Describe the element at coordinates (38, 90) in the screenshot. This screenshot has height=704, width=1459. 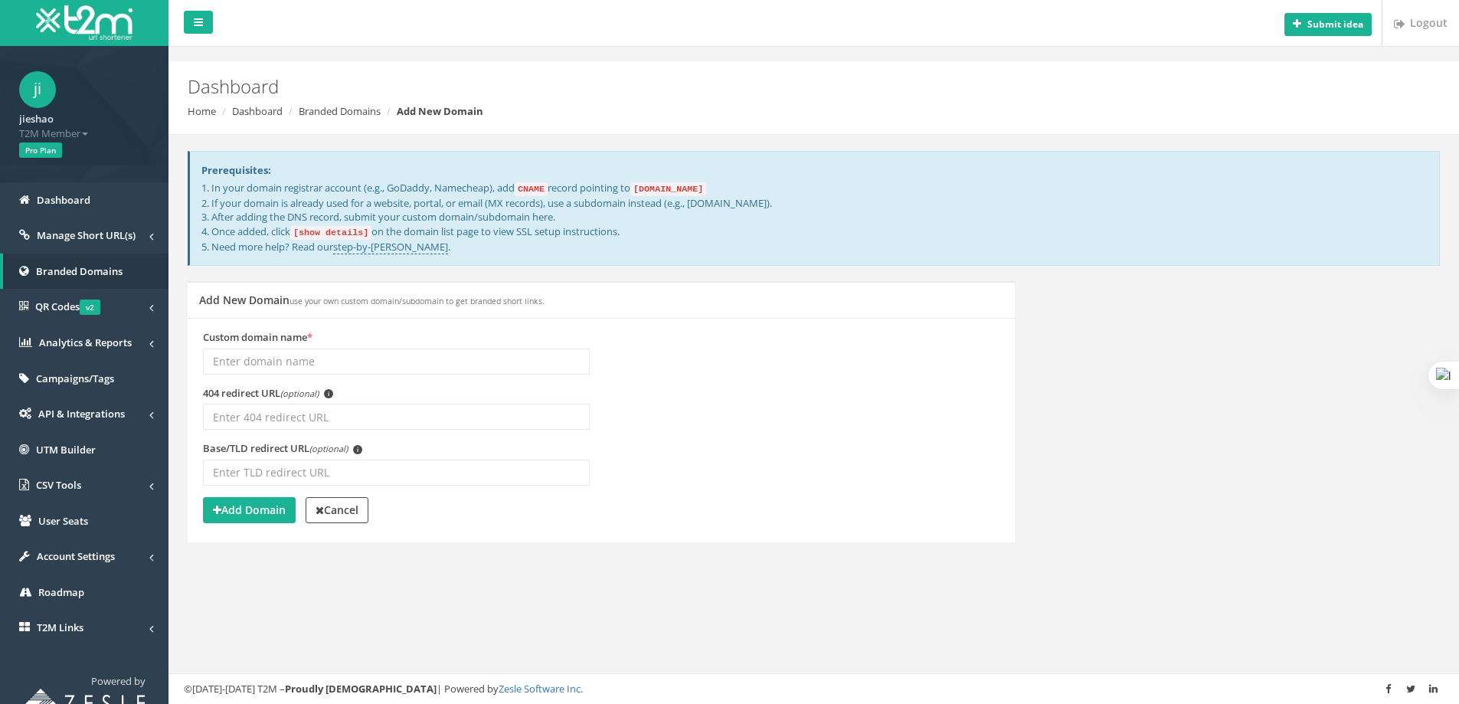
I see `span: ji` at that location.